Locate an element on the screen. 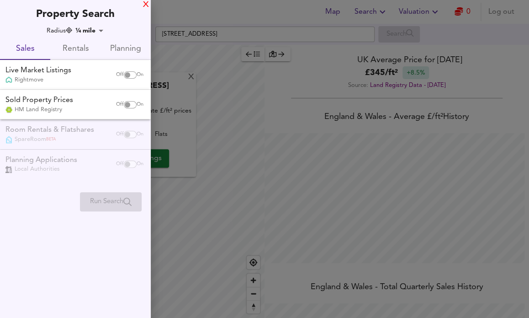 The width and height of the screenshot is (529, 318). span: Rentals is located at coordinates (75, 49).